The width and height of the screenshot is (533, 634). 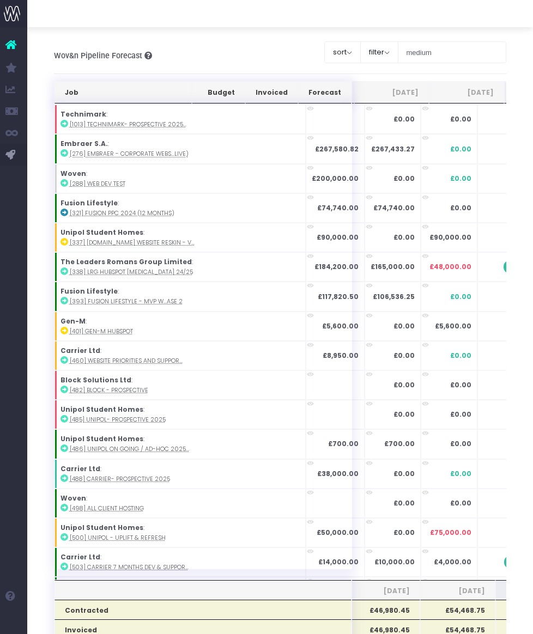 I want to click on abbr: [337] Unipol.org website reskin - V2, so click(x=132, y=242).